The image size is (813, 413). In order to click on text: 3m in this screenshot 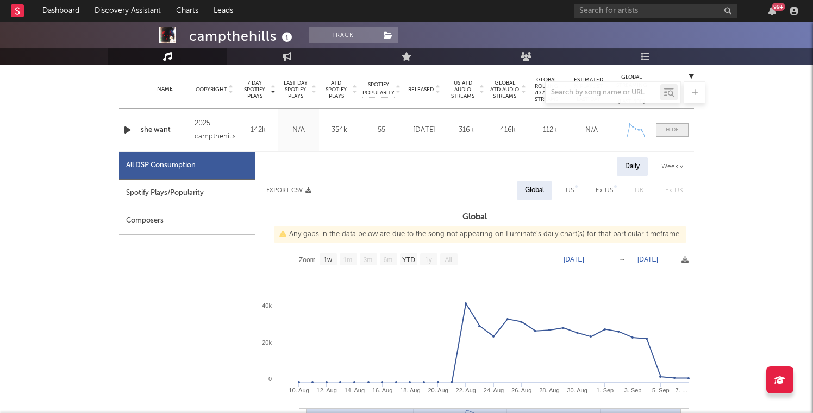, I will do `click(368, 260)`.